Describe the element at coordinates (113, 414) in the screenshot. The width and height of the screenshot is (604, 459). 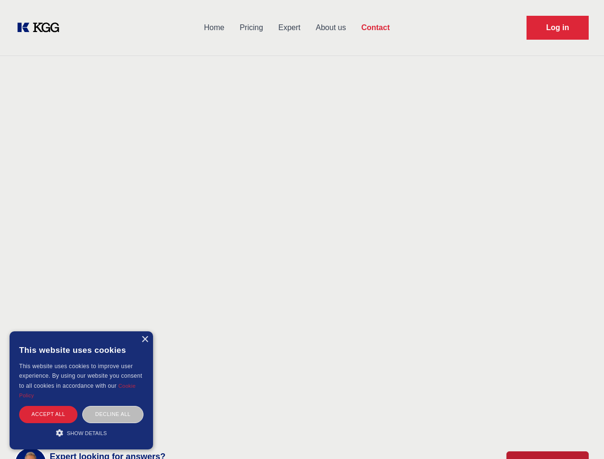
I see `div: Decline all` at that location.